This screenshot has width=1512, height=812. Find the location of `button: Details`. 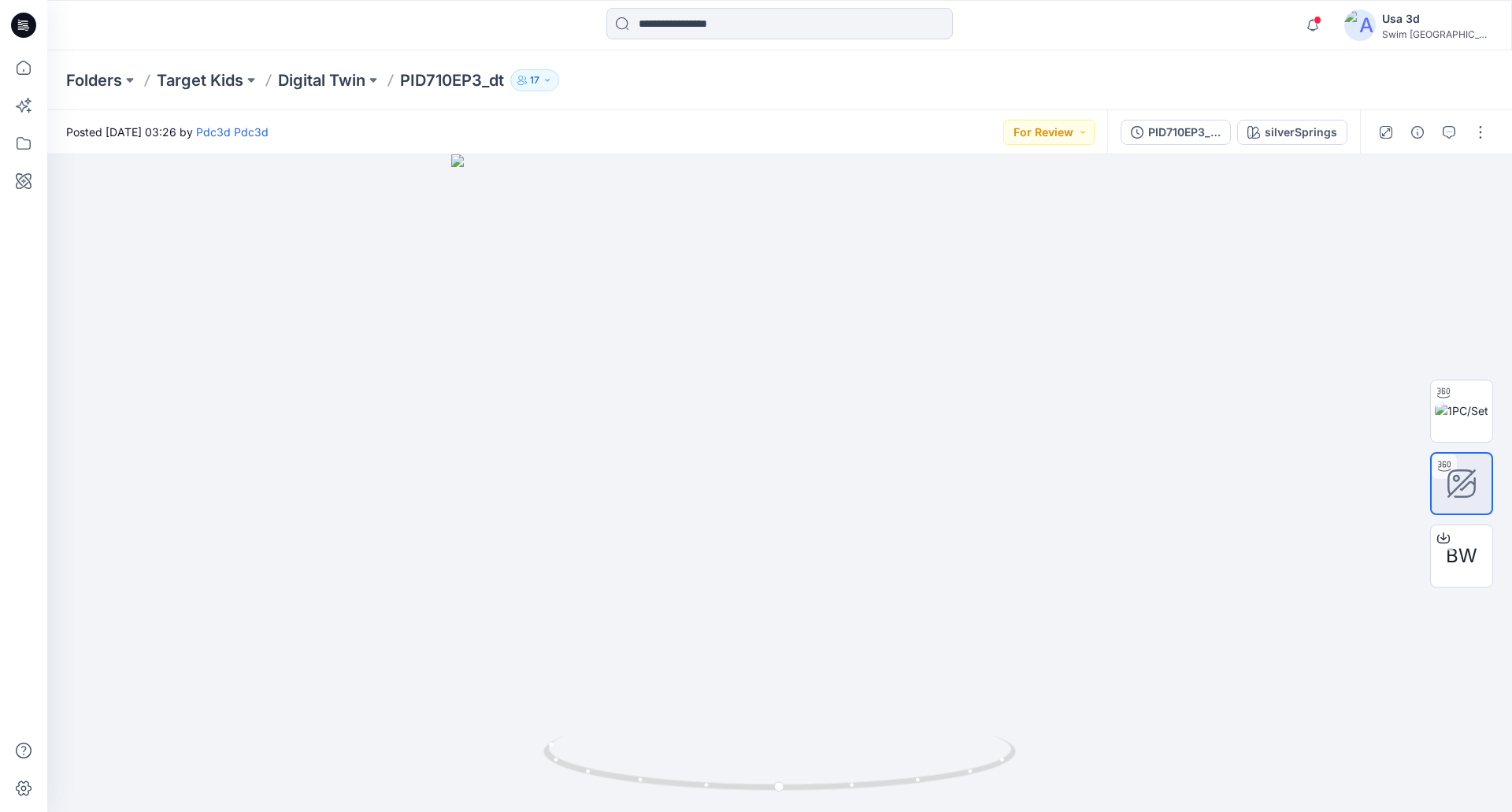

button: Details is located at coordinates (1417, 132).